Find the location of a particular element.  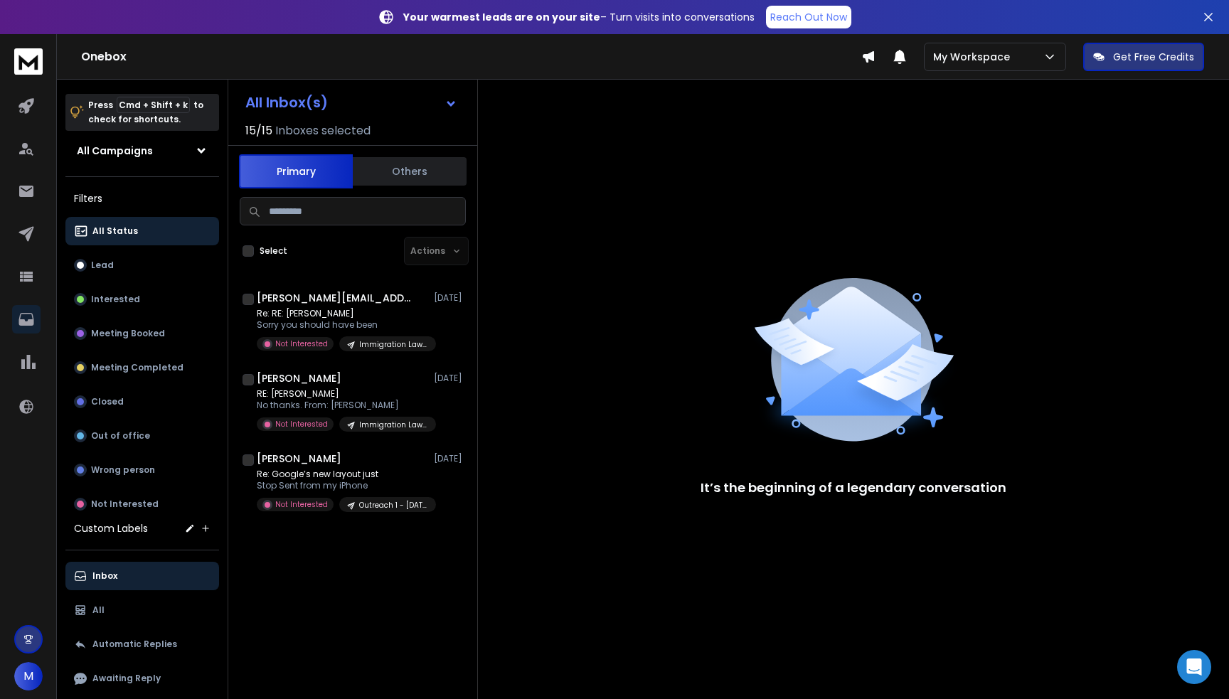

button: Automatic Replies is located at coordinates (142, 644).